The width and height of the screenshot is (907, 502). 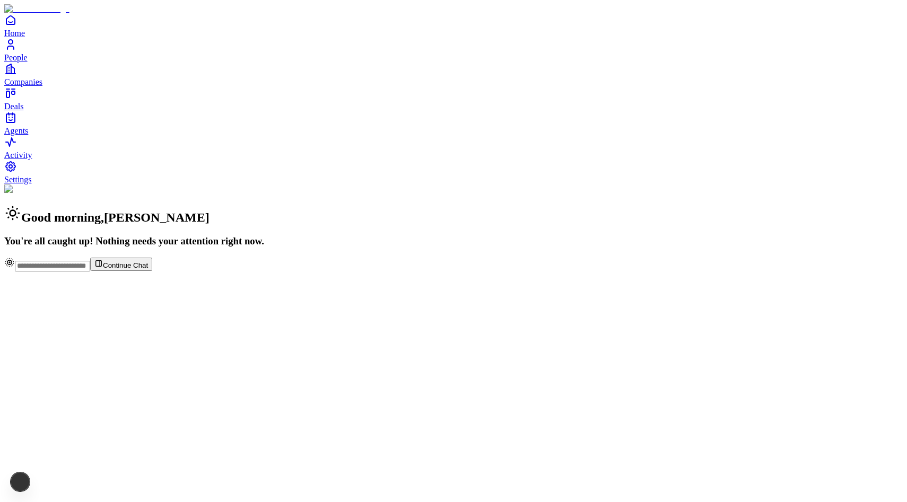 What do you see at coordinates (453, 74) in the screenshot?
I see `a: Companies` at bounding box center [453, 74].